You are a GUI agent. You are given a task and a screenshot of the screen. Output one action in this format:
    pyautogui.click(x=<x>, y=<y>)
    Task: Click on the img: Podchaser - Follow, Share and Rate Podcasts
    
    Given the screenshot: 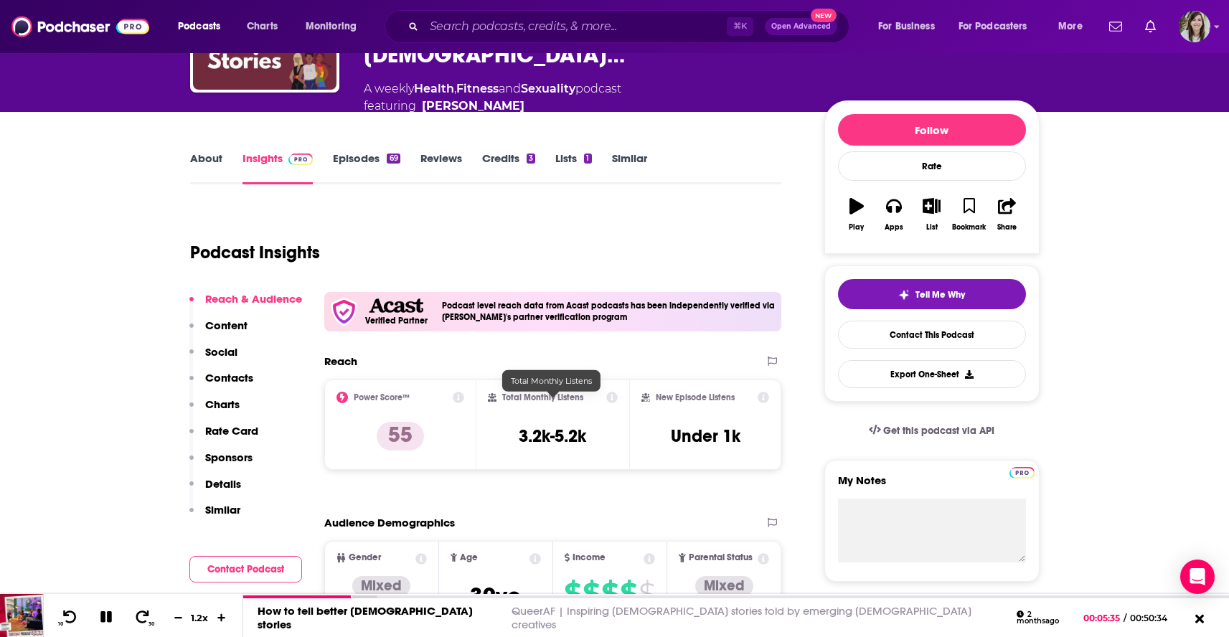 What is the action you would take?
    pyautogui.click(x=80, y=27)
    